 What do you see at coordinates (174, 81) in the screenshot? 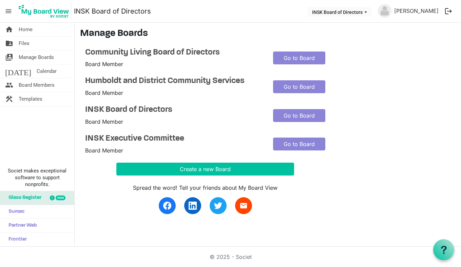
I see `h4: Humboldt and District Community Services` at bounding box center [174, 81].